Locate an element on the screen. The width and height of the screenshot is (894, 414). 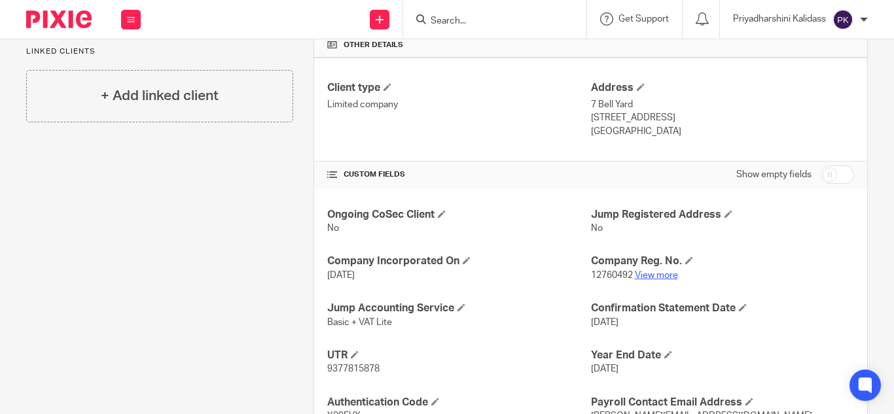
h4: Jump Registered Address is located at coordinates (723, 215).